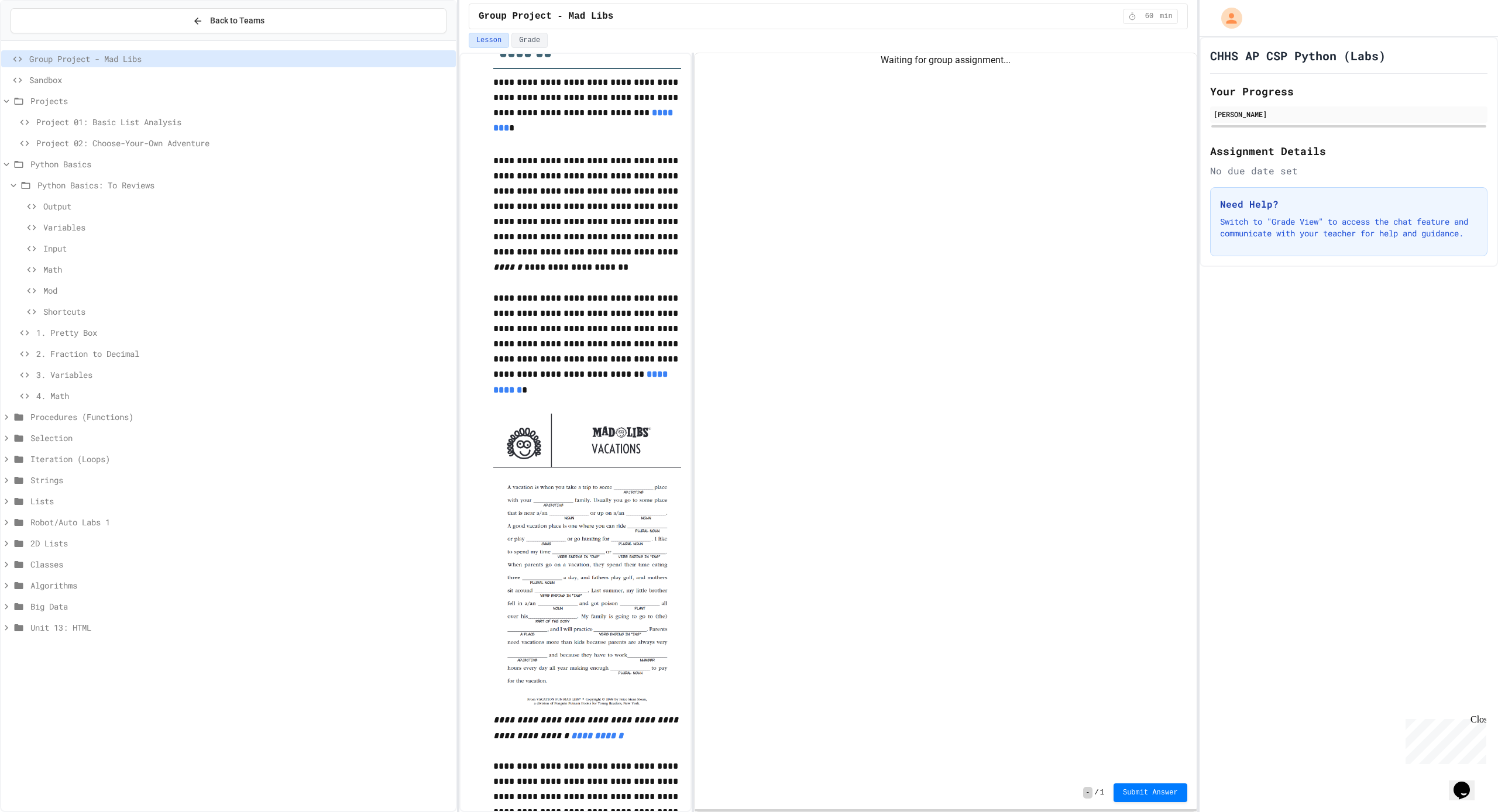  I want to click on span: Shortcuts, so click(247, 311).